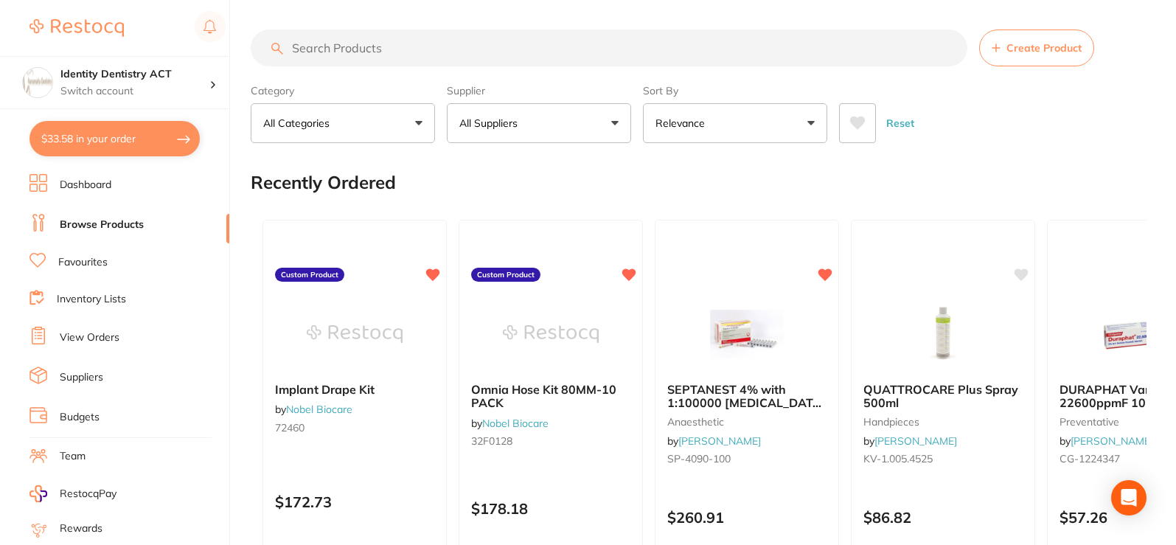 This screenshot has width=1176, height=545. Describe the element at coordinates (114, 139) in the screenshot. I see `button: $33.58 in your order` at that location.